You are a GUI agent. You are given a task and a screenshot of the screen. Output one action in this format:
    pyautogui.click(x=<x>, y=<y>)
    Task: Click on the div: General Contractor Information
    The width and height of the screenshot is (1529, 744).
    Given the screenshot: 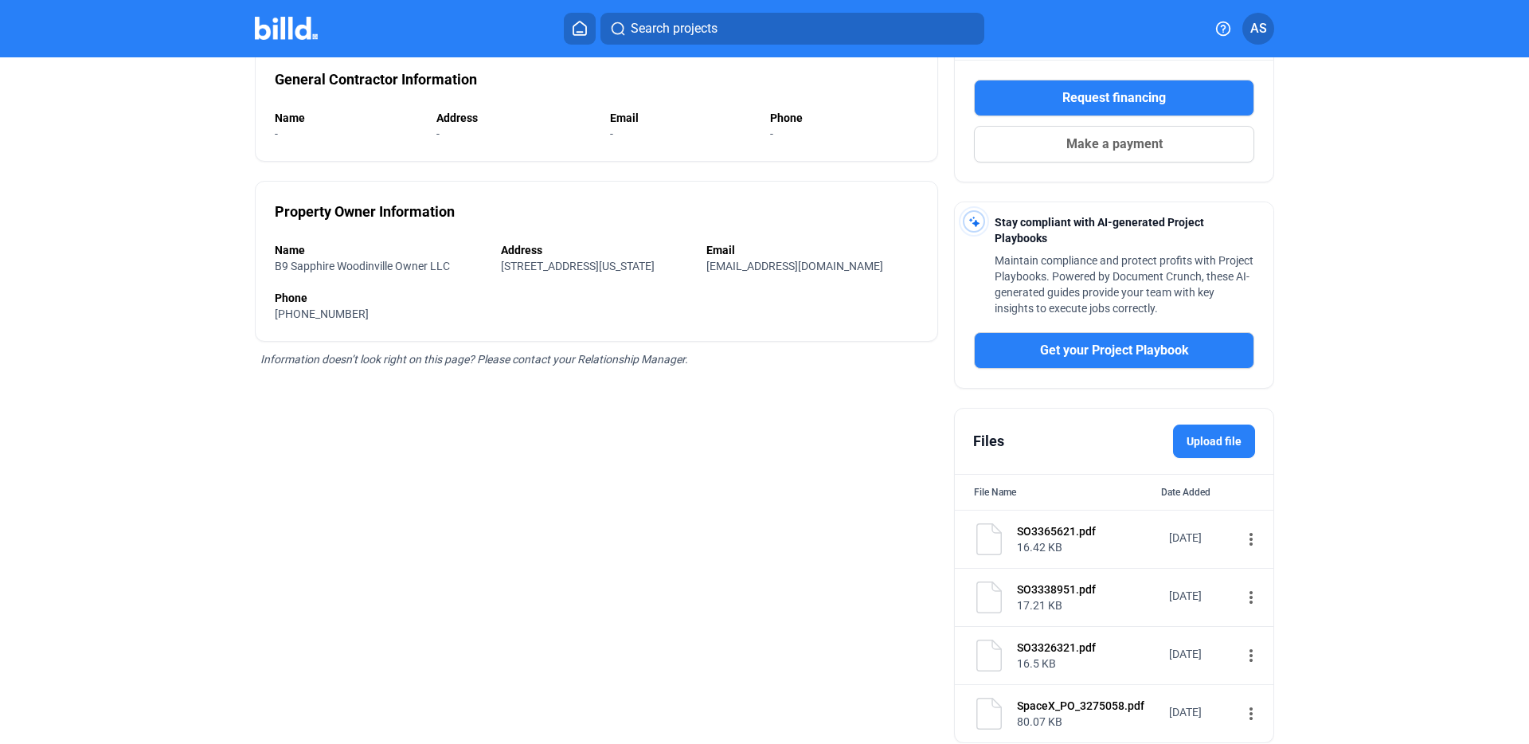 What is the action you would take?
    pyautogui.click(x=376, y=80)
    